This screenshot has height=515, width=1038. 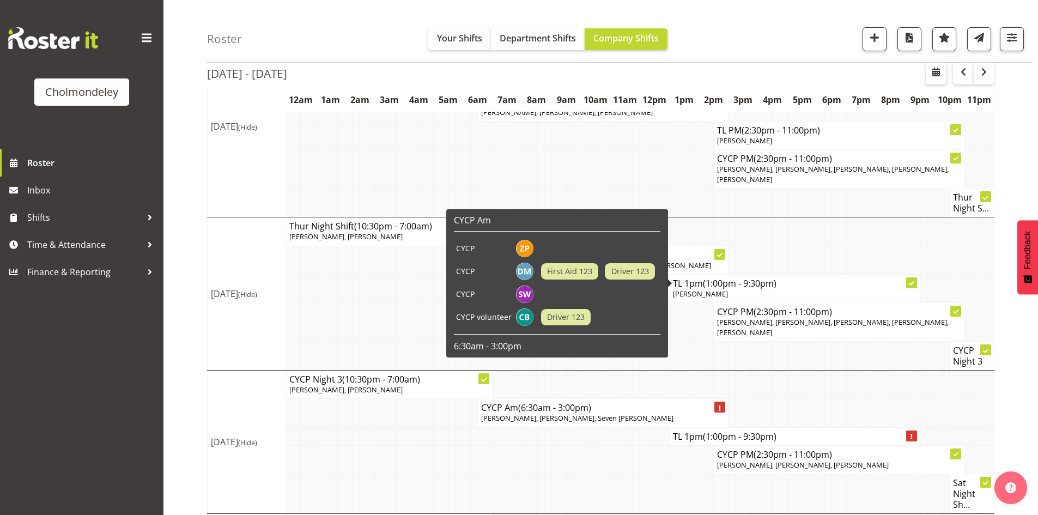 I want to click on th: 12am, so click(x=301, y=100).